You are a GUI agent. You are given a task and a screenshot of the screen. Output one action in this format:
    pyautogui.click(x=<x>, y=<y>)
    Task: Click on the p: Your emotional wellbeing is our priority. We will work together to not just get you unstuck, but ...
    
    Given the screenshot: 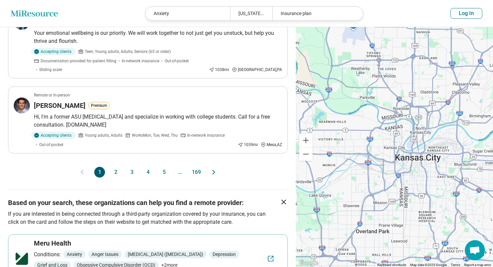 What is the action you would take?
    pyautogui.click(x=158, y=37)
    